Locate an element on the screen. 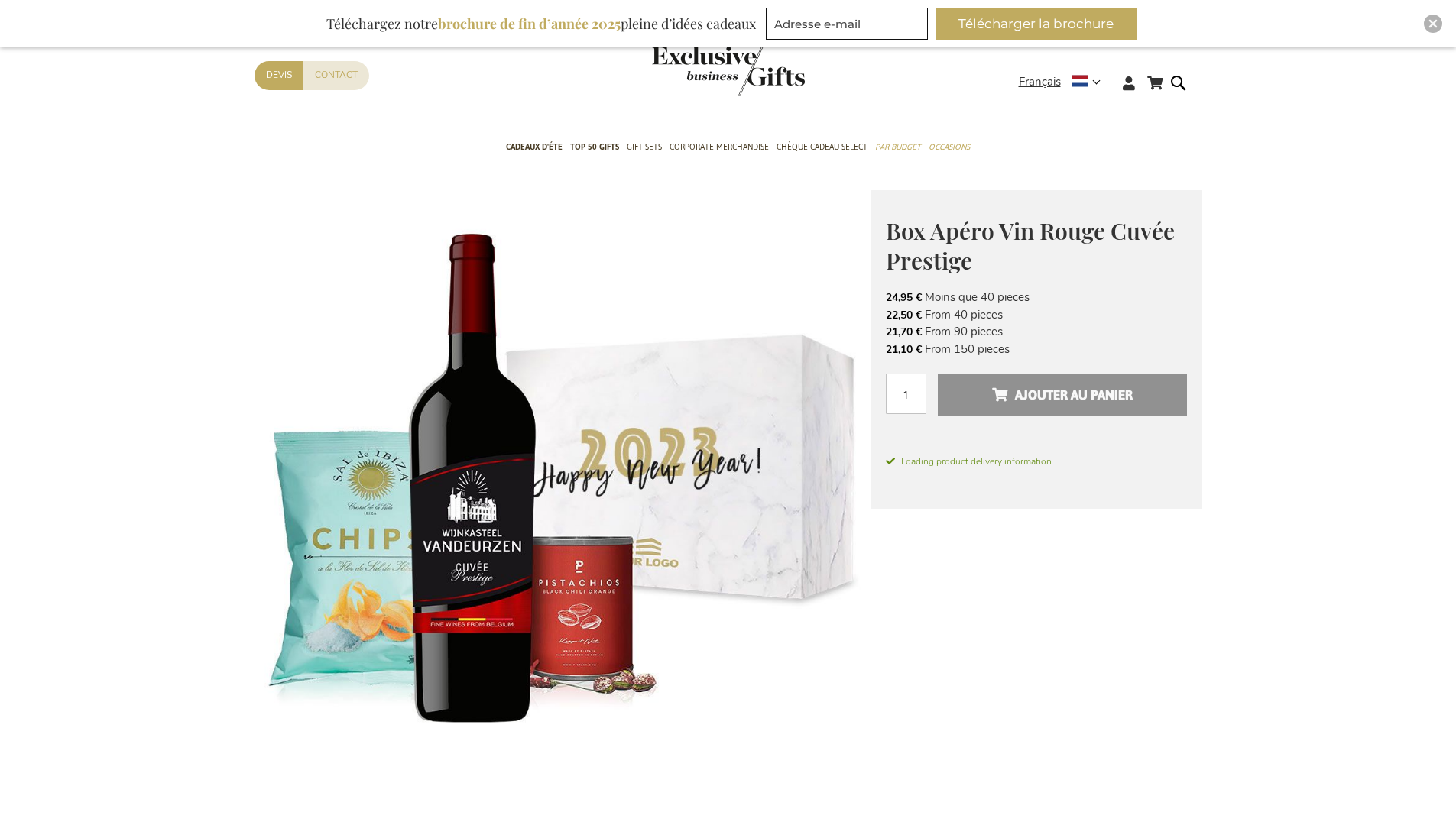  span: 21,10 € is located at coordinates (903, 349).